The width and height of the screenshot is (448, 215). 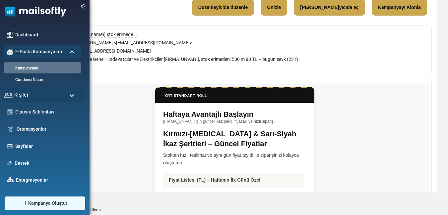 What do you see at coordinates (46, 163) in the screenshot?
I see `a: Destek` at bounding box center [46, 163].